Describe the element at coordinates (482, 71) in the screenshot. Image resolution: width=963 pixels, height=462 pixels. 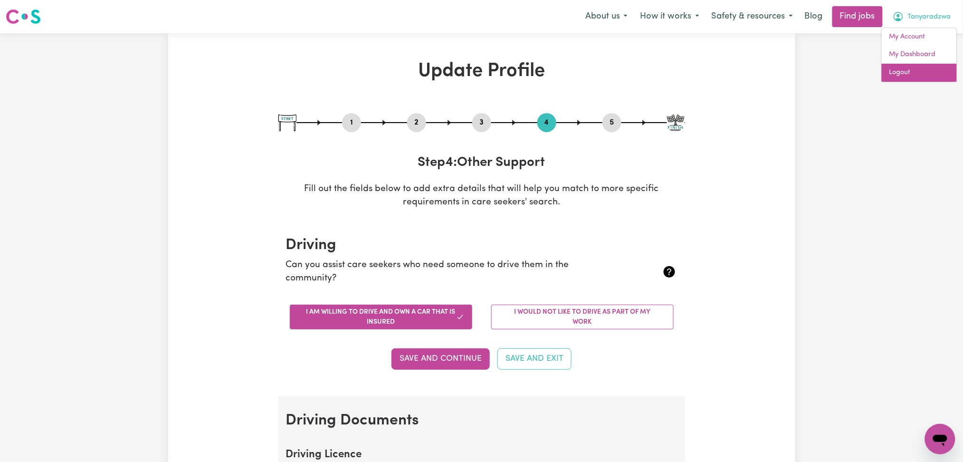
I see `h1: Update Profile` at that location.